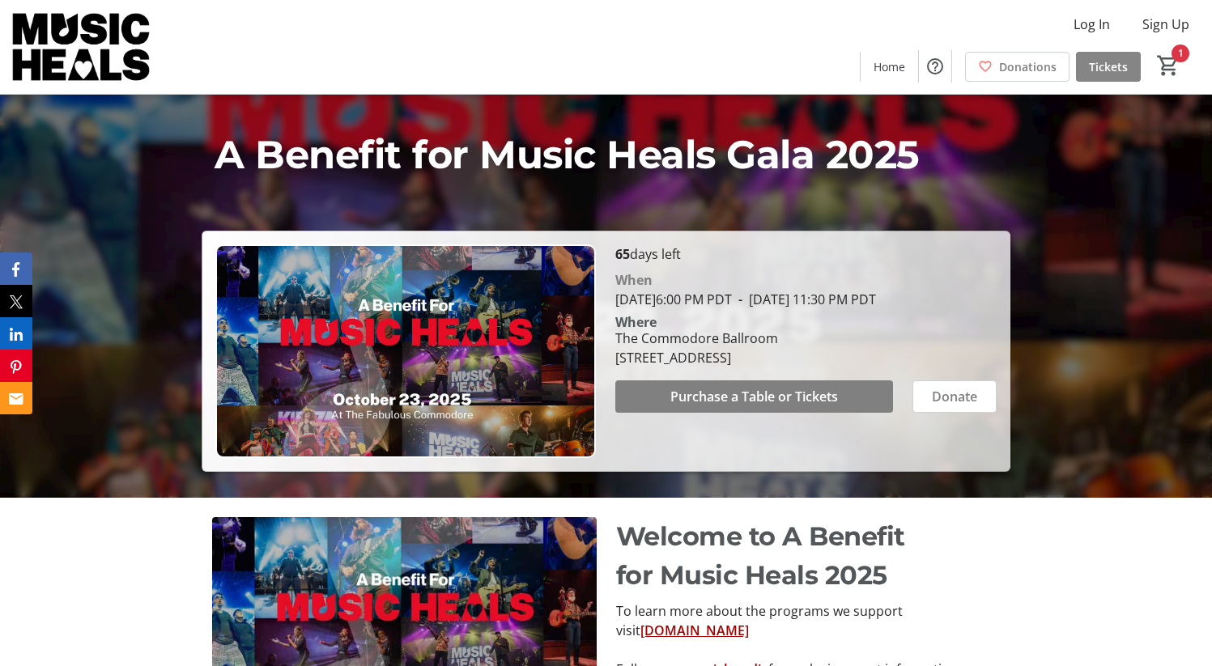  What do you see at coordinates (1166, 24) in the screenshot?
I see `span: Sign Up` at bounding box center [1166, 24].